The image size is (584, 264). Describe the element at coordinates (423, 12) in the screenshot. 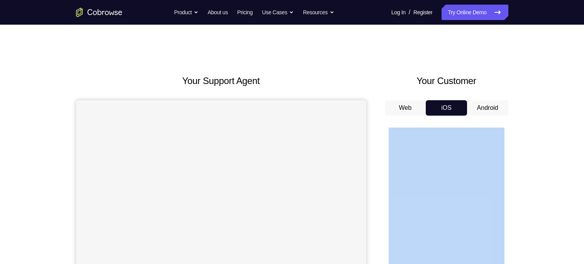

I see `a: Register` at that location.